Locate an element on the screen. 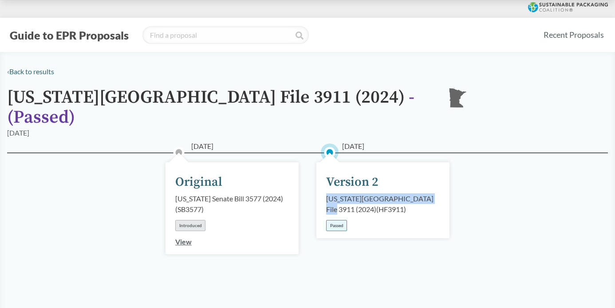 This screenshot has width=615, height=308. a: View is located at coordinates (183, 241).